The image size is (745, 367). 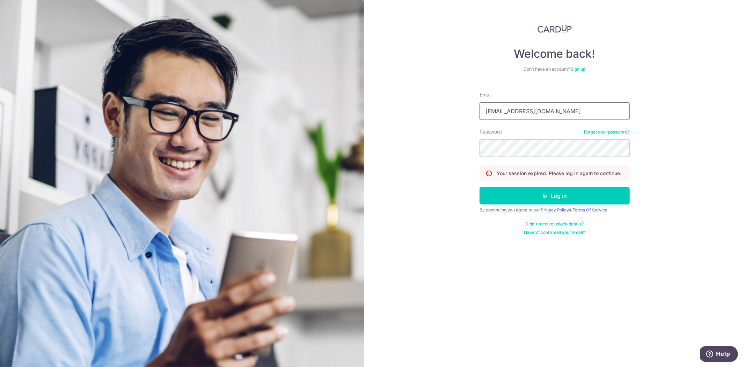 What do you see at coordinates (590, 210) in the screenshot?
I see `a: Terms Of Service` at bounding box center [590, 210].